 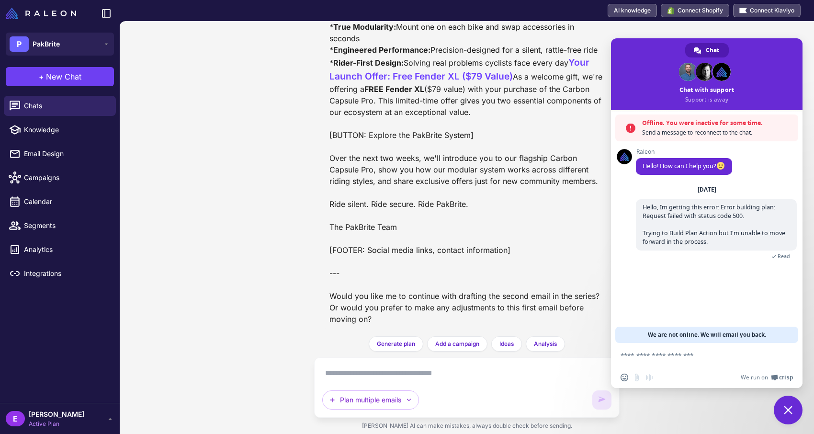 What do you see at coordinates (394, 89) in the screenshot?
I see `strong: FREE Fender XL` at bounding box center [394, 89].